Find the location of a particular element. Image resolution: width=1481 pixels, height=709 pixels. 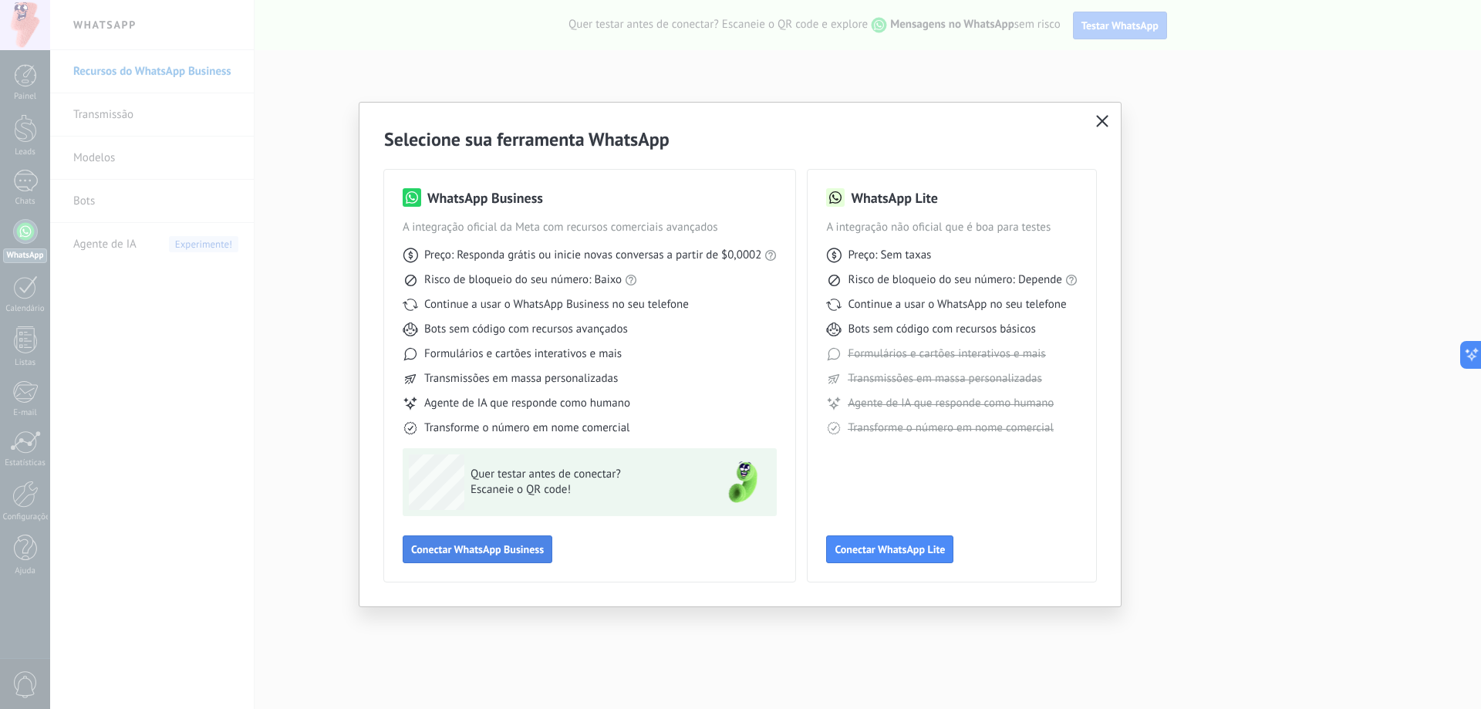

span: Continue a usar o WhatsApp no seu telefone is located at coordinates (956, 305).